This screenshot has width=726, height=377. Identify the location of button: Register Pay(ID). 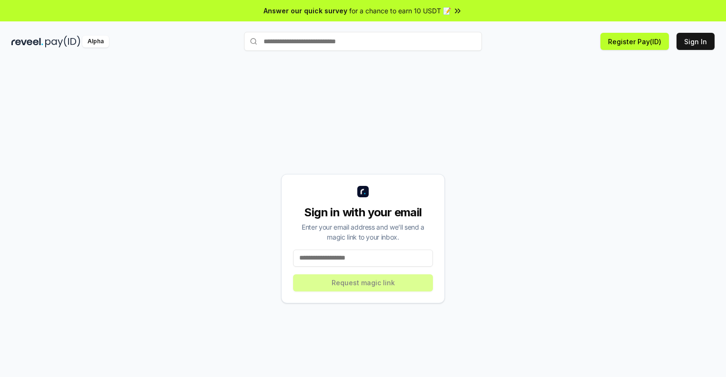
(634, 41).